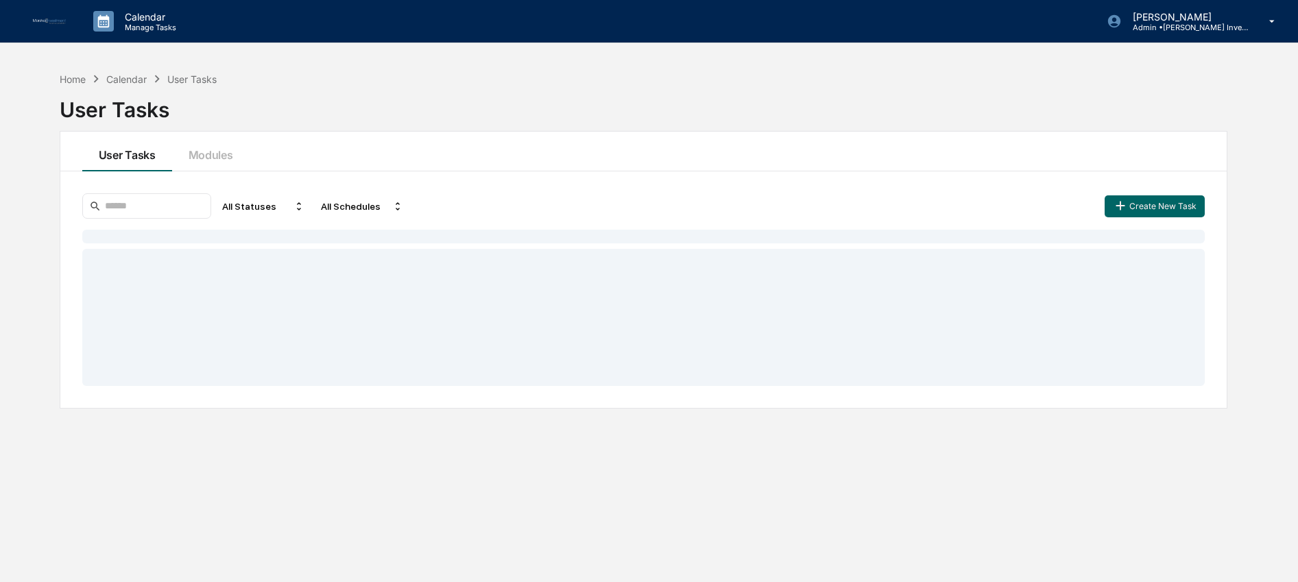 Image resolution: width=1298 pixels, height=582 pixels. Describe the element at coordinates (362, 206) in the screenshot. I see `div: All Schedules` at that location.